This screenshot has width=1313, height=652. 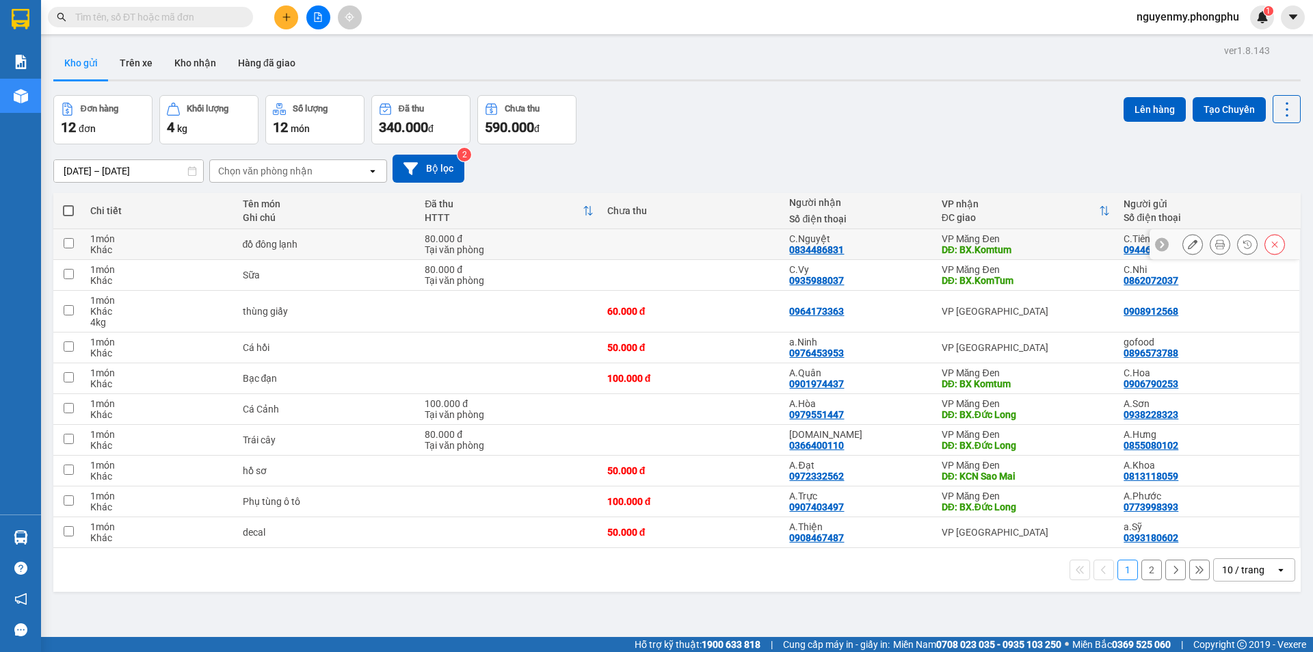 What do you see at coordinates (816, 311) in the screenshot?
I see `div: 0964173363` at bounding box center [816, 311].